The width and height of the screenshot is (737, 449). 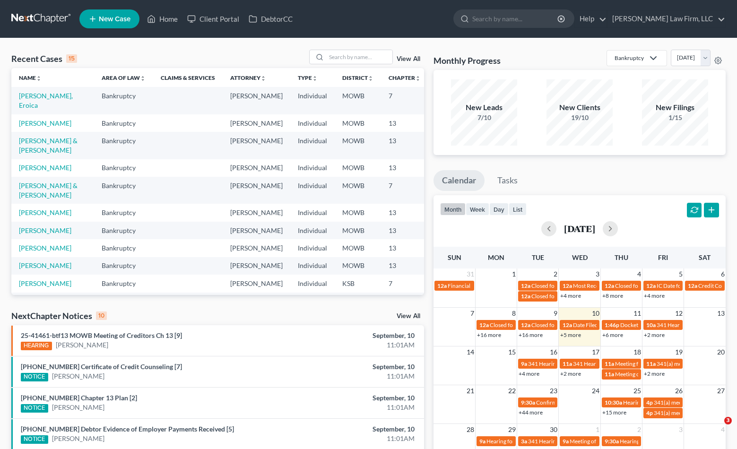 I want to click on span: 2, so click(x=555, y=274).